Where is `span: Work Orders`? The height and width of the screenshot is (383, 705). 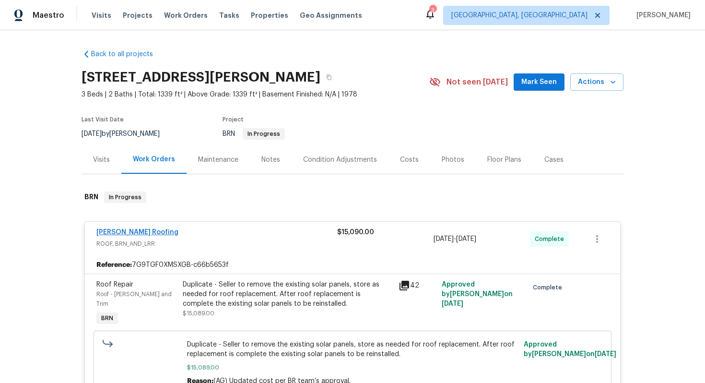 span: Work Orders is located at coordinates (186, 15).